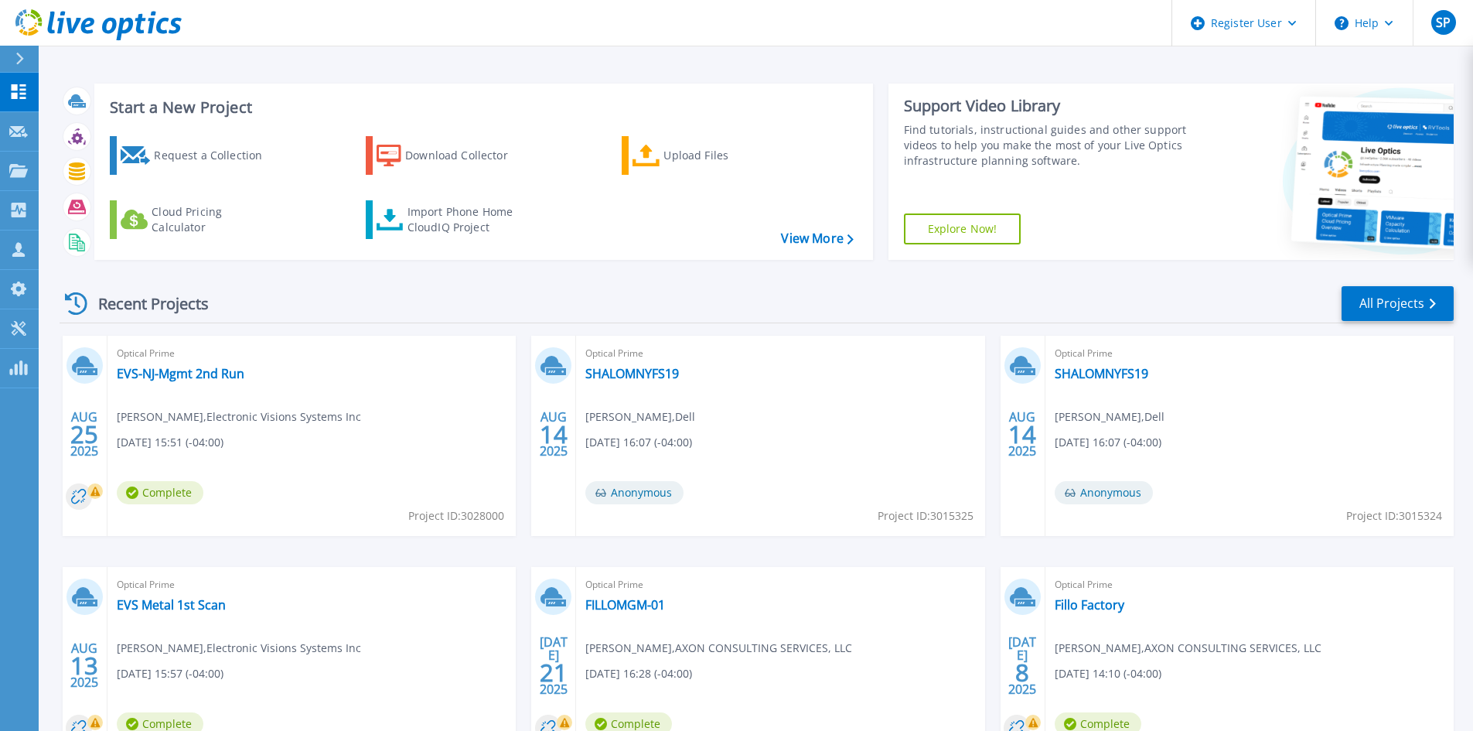 This screenshot has height=731, width=1473. I want to click on span: Project ID: 3015325, so click(925, 516).